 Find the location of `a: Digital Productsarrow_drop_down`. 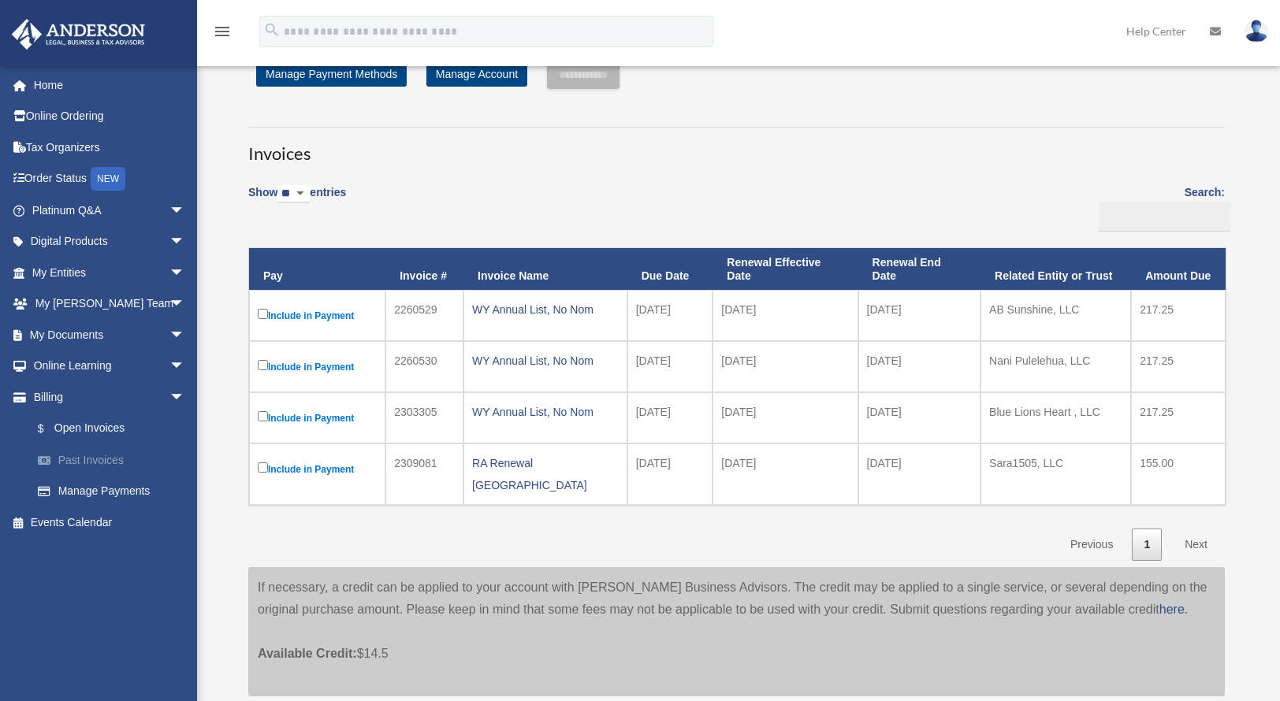

a: Digital Productsarrow_drop_down is located at coordinates (110, 242).